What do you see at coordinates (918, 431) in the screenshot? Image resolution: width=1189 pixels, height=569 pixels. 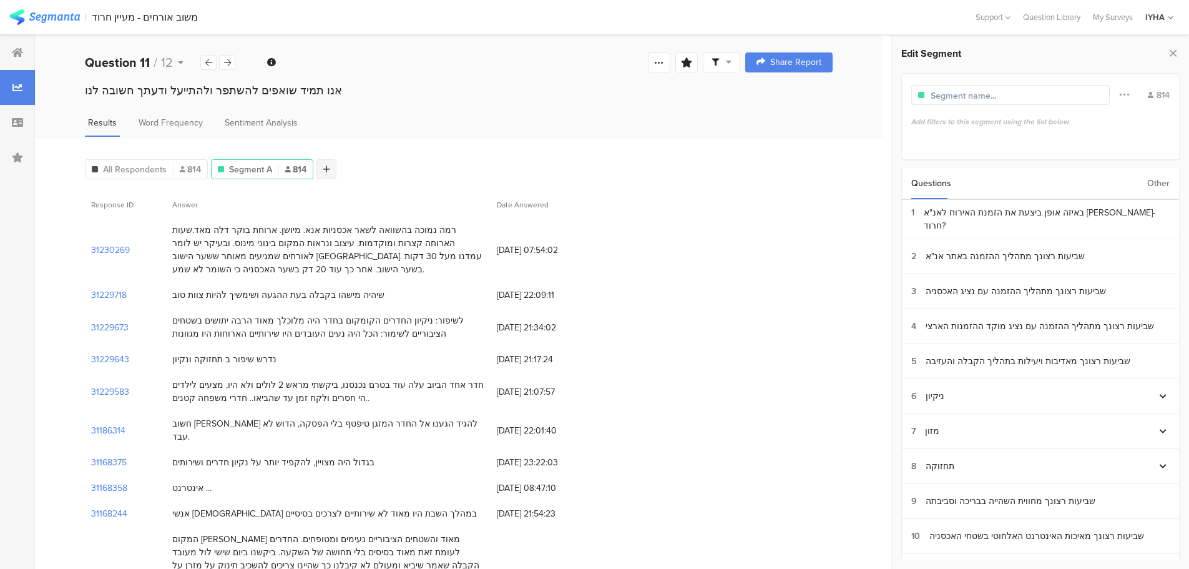 I see `div: 7` at bounding box center [918, 431].